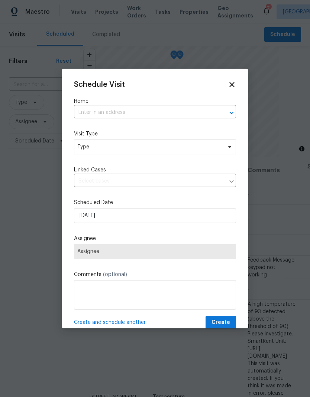 This screenshot has width=310, height=397. What do you see at coordinates (155, 275) in the screenshot?
I see `label: Comments` at bounding box center [155, 275].